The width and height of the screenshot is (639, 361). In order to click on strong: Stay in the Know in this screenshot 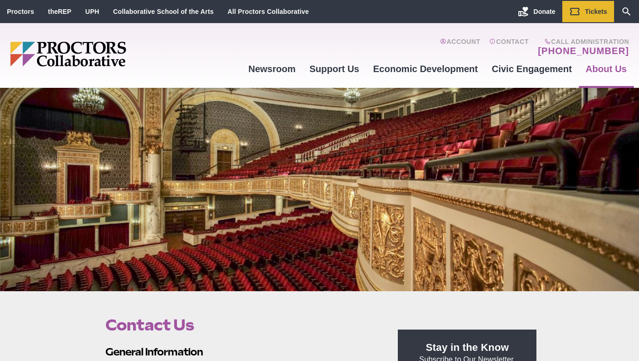, I will do `click(468, 347)`.